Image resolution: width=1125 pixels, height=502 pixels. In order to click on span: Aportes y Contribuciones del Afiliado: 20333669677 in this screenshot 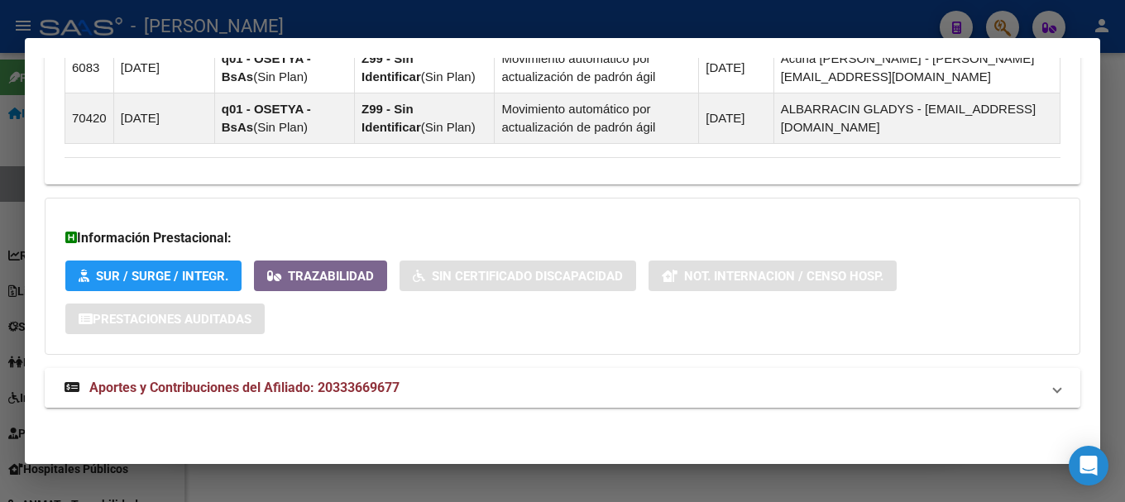, I will do `click(244, 387)`.